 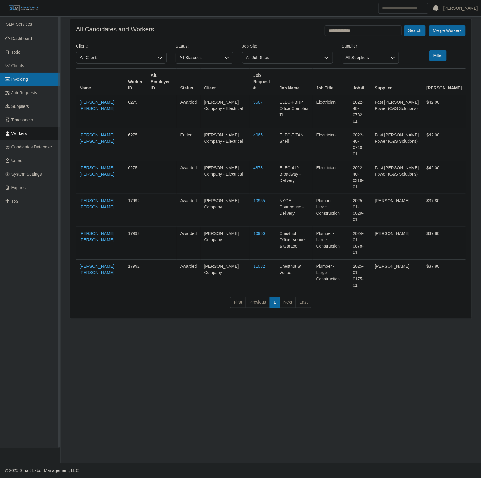 What do you see at coordinates (294, 112) in the screenshot?
I see `td: ELEC-FBHP Office Complex TI` at bounding box center [294, 112].